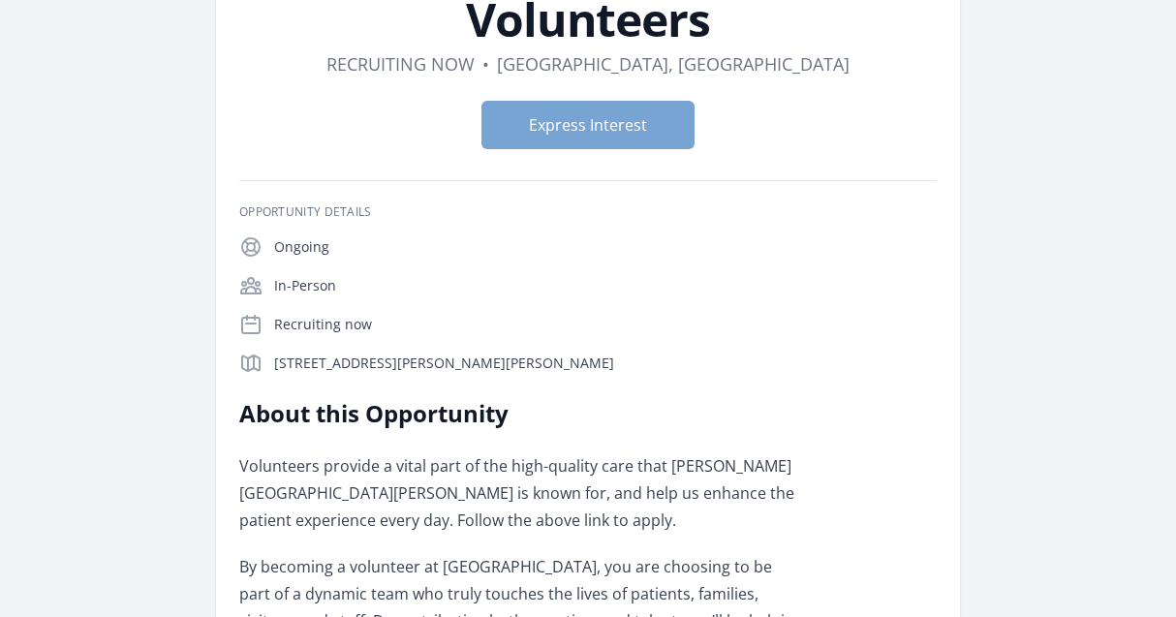  Describe the element at coordinates (522, 414) in the screenshot. I see `h2: About this Opportunity` at that location.